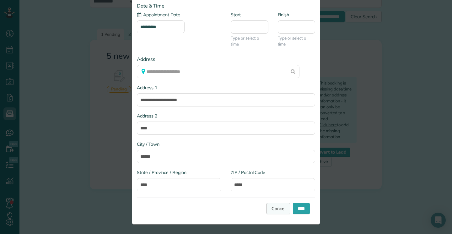  Describe the element at coordinates (226, 6) in the screenshot. I see `h4: Date & Time` at that location.